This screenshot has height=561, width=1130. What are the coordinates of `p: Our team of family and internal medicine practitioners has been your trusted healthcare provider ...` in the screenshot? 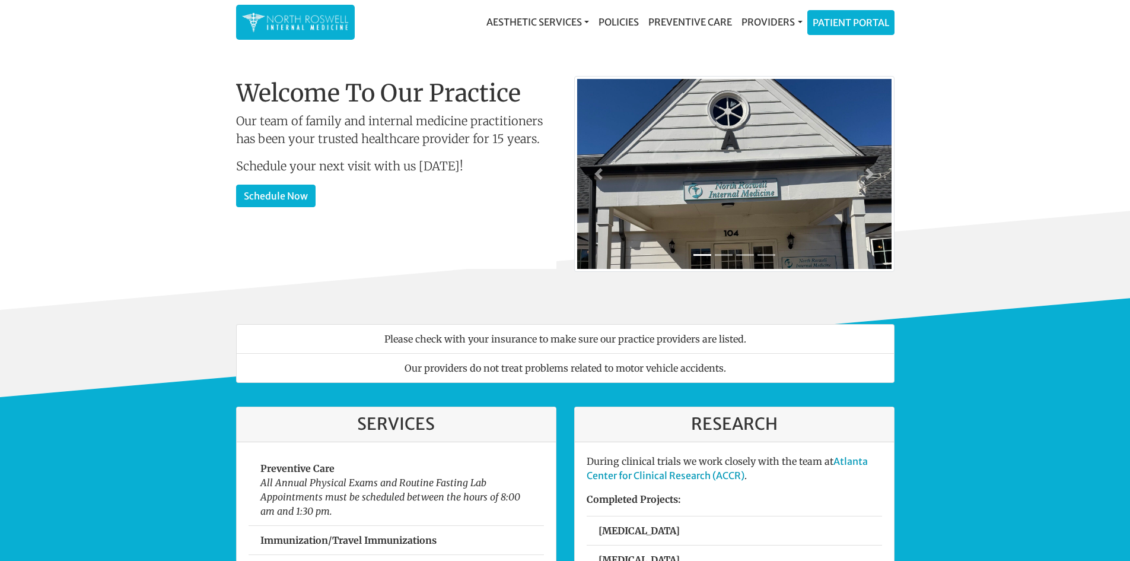 It's located at (396, 130).